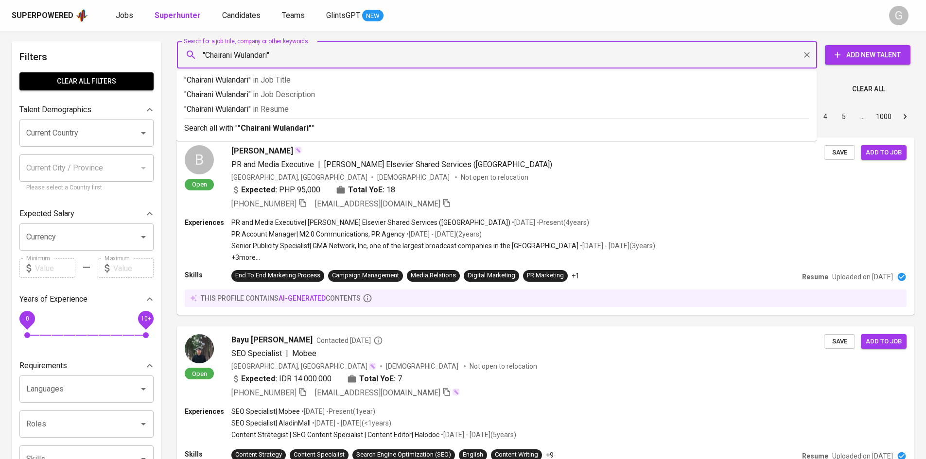 The height and width of the screenshot is (459, 926). I want to click on span: 18, so click(391, 190).